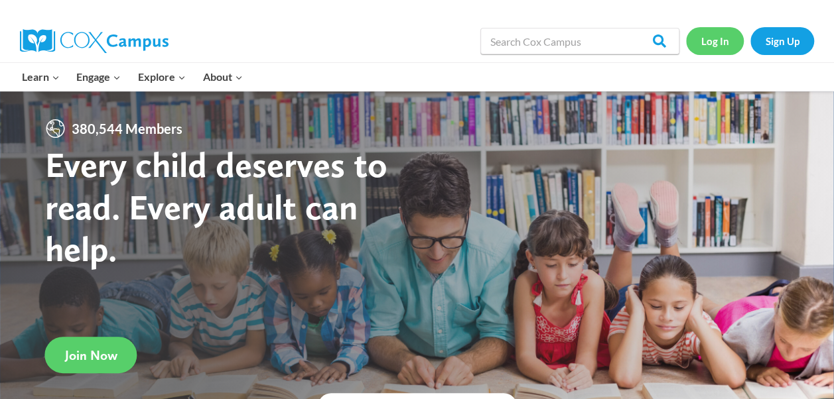 This screenshot has height=399, width=834. Describe the element at coordinates (99, 77) in the screenshot. I see `button: Child menu of Engage` at that location.